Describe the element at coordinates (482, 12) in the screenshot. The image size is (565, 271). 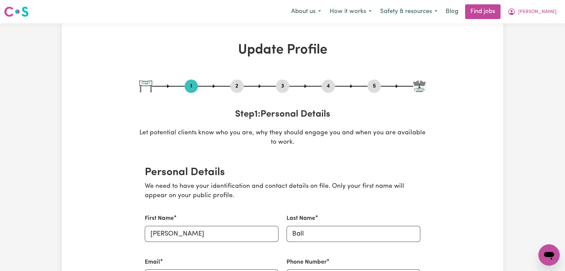
I see `a: Find jobs` at that location.